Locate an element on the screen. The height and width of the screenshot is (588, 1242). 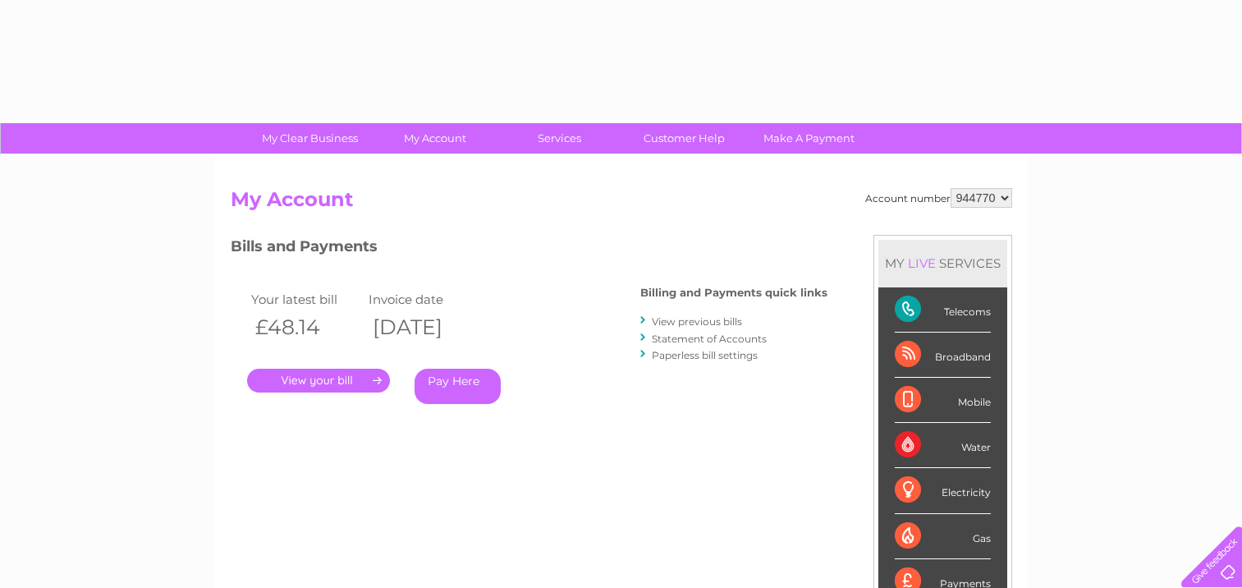
a: My Account is located at coordinates (434, 138).